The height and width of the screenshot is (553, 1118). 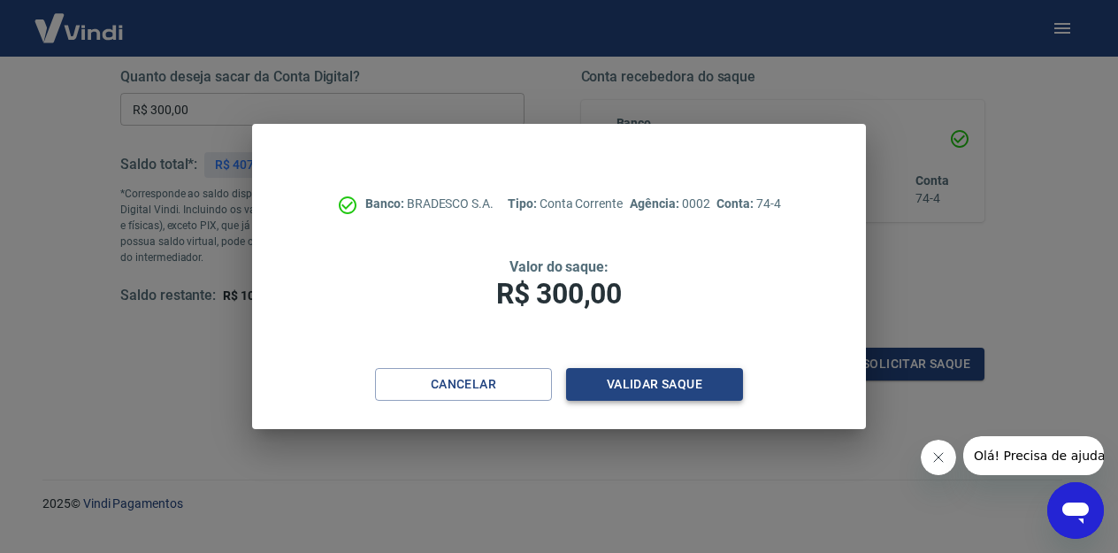 I want to click on span: Agência:, so click(x=655, y=203).